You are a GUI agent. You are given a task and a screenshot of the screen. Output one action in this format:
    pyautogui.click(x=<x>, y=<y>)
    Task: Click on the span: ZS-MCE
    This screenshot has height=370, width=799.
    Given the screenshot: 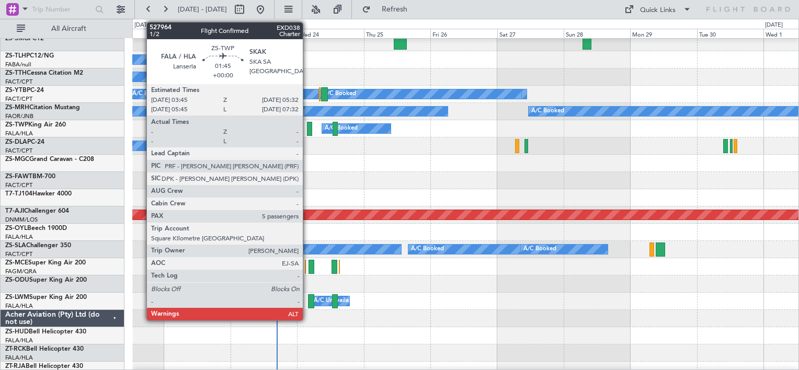 What is the action you would take?
    pyautogui.click(x=17, y=263)
    